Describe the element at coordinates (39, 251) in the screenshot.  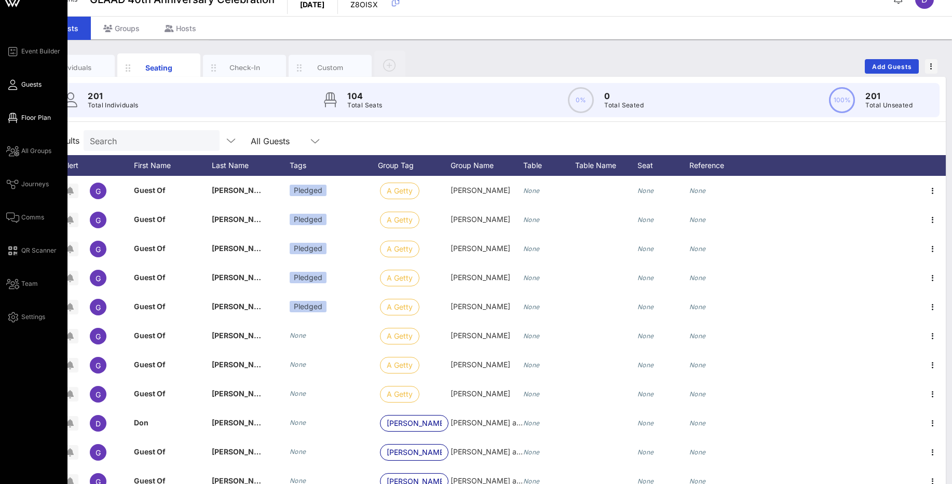
I see `span: QR Scanner` at that location.